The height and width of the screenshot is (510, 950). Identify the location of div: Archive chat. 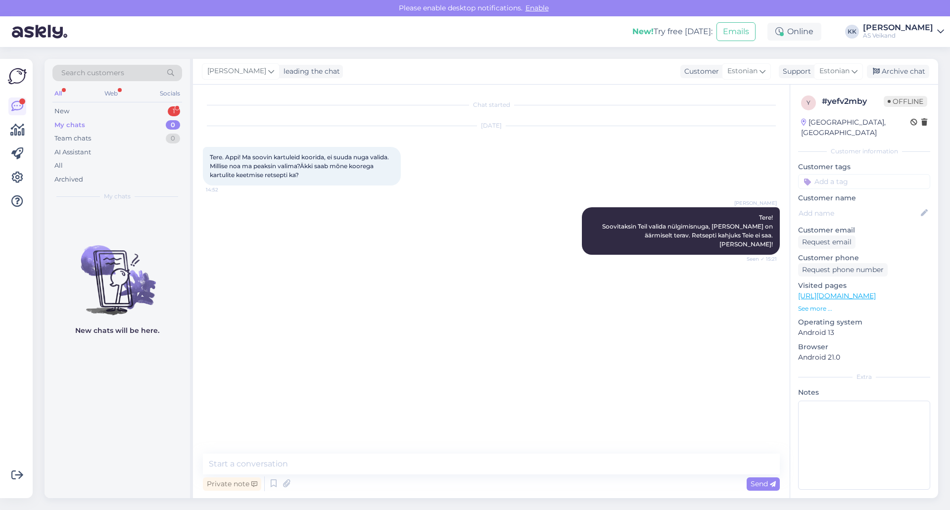
(898, 71).